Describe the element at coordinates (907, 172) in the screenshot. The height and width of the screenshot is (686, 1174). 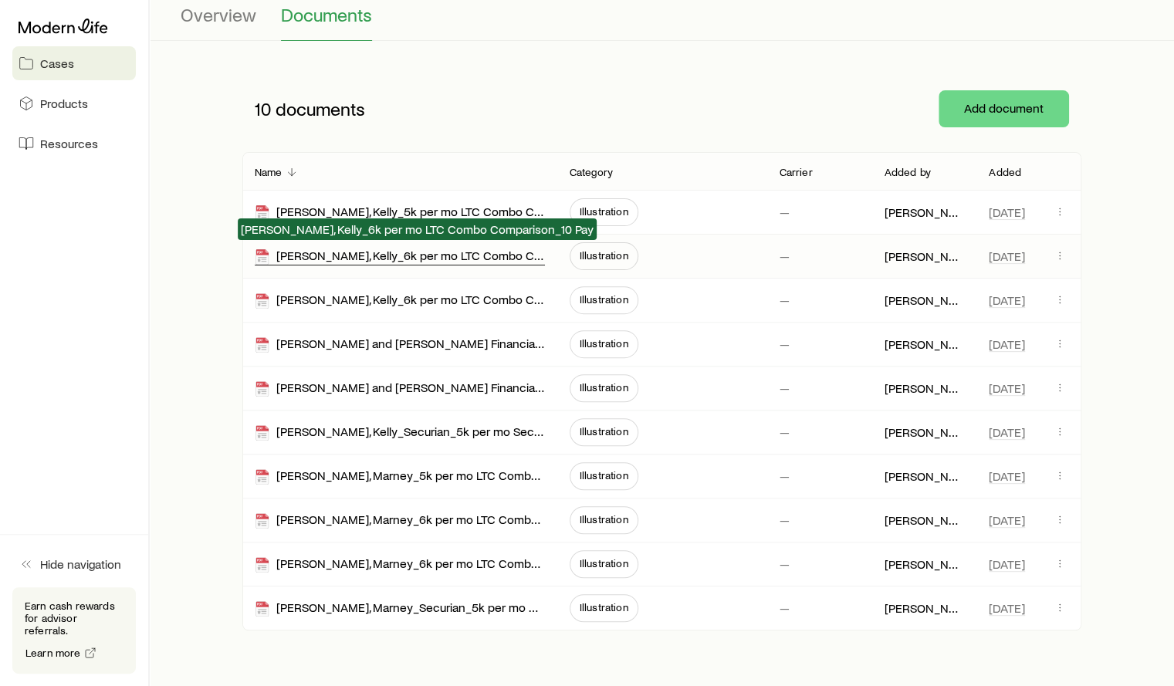
I see `p: Added by` at that location.